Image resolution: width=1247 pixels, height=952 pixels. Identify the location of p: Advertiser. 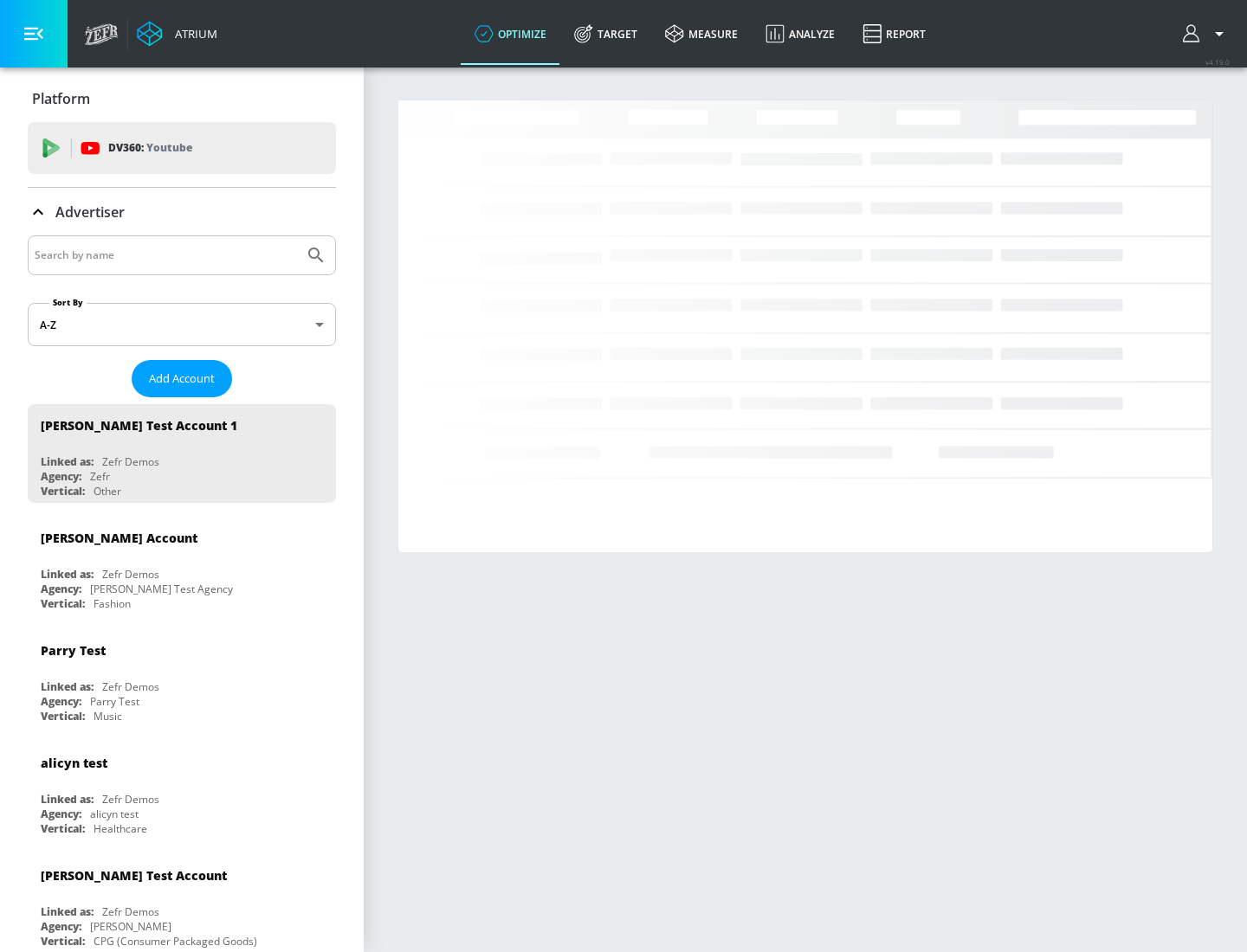
(90, 212).